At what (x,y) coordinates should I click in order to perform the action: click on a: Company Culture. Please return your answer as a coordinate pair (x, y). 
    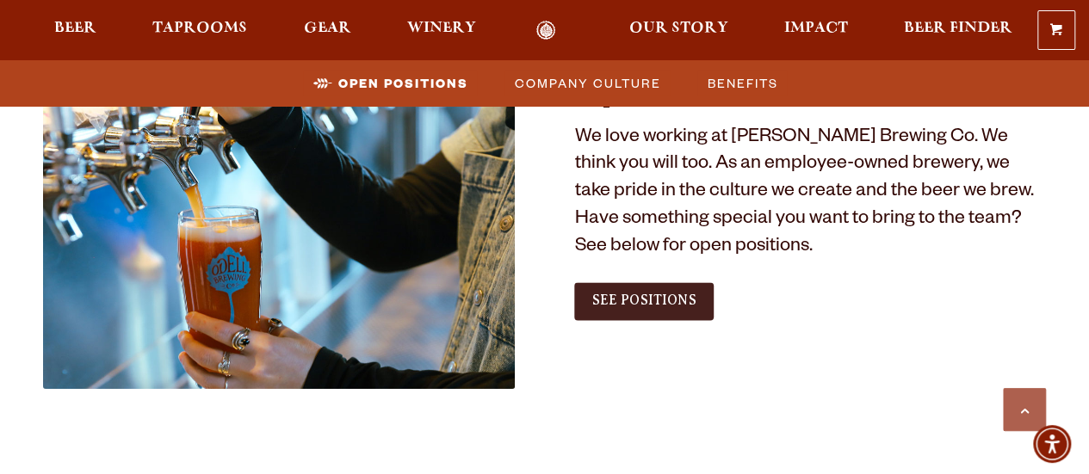
    Looking at the image, I should click on (587, 83).